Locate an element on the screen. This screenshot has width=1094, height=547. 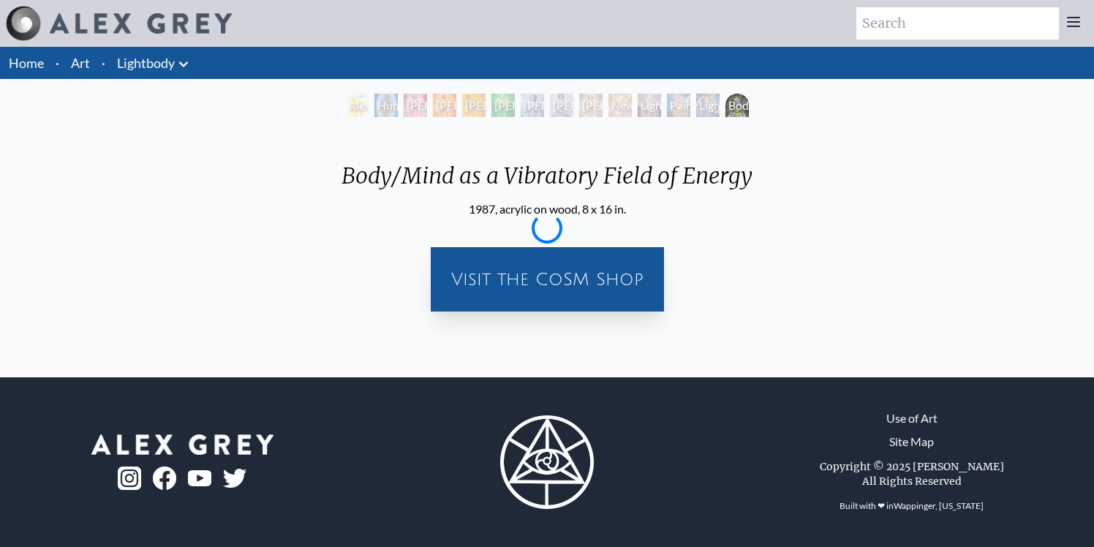
div: Painting is located at coordinates (679, 105).